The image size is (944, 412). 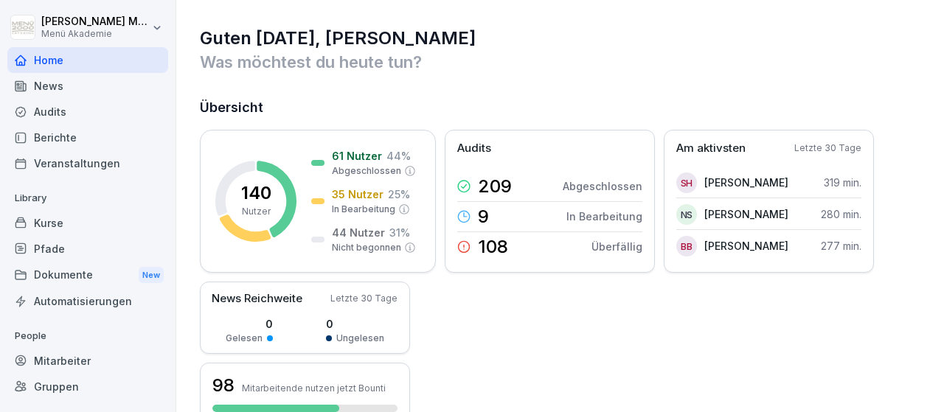 I want to click on div: Gruppen, so click(x=88, y=386).